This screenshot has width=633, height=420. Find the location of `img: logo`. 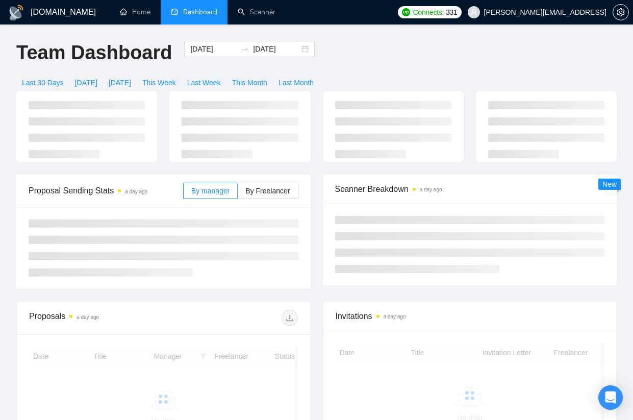

img: logo is located at coordinates (16, 13).